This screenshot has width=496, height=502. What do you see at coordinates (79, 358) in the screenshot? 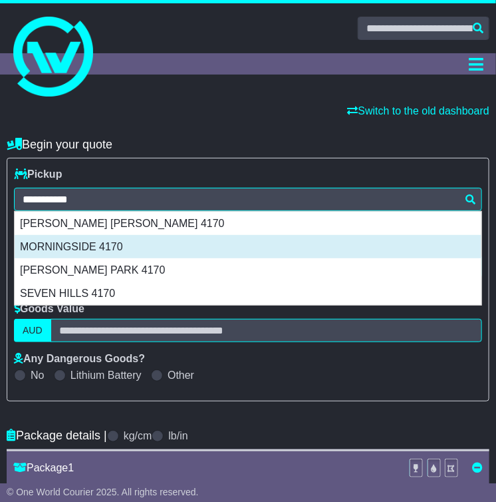
I see `label: Any Dangerous Goods?` at bounding box center [79, 358].